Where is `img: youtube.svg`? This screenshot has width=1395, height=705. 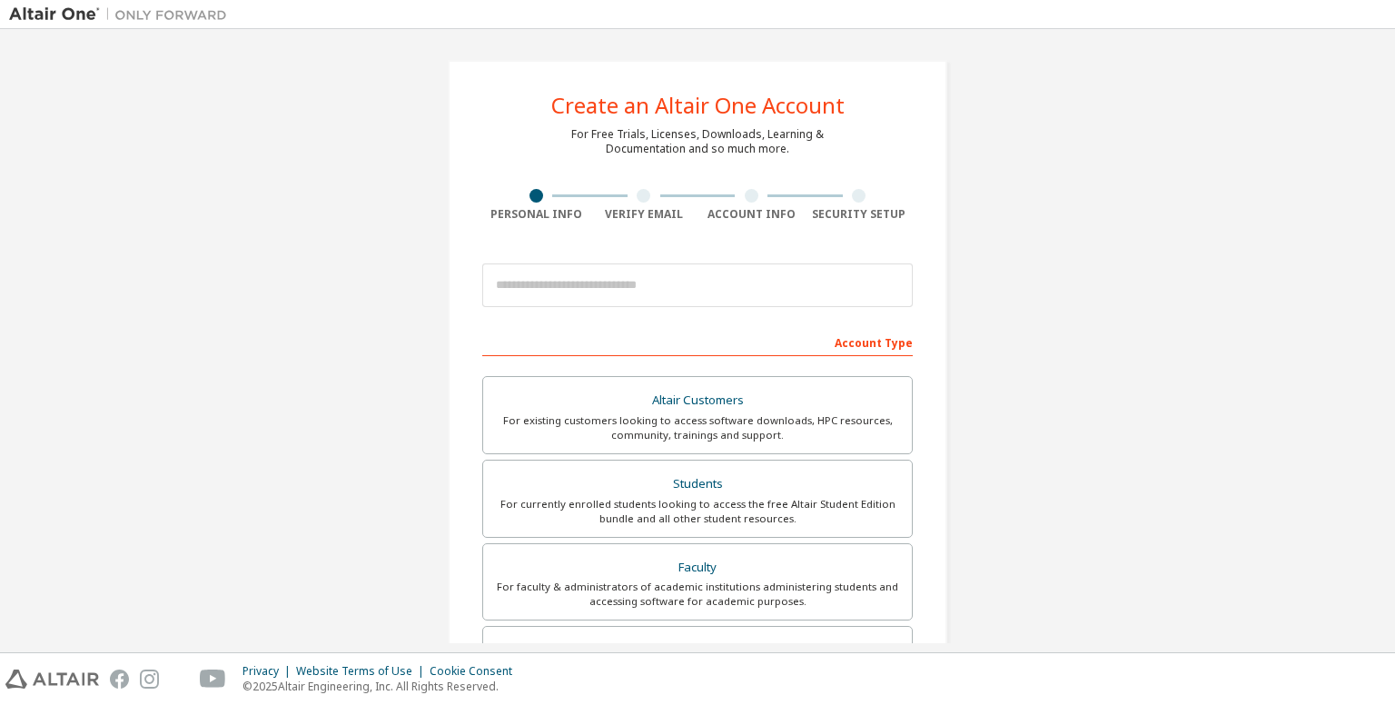
img: youtube.svg is located at coordinates (212, 678).